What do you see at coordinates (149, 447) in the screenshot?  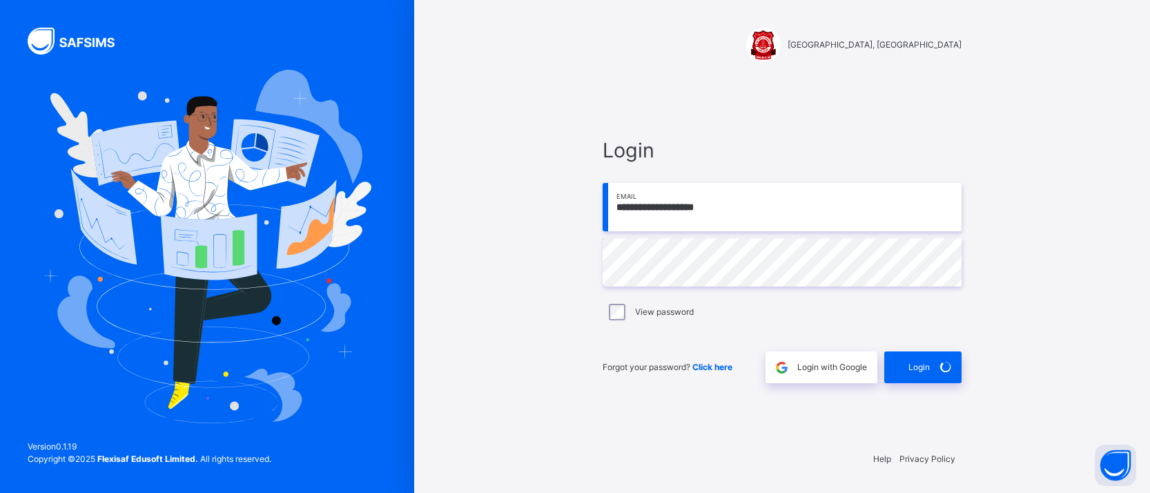 I see `span: Version 0.1.19` at bounding box center [149, 447].